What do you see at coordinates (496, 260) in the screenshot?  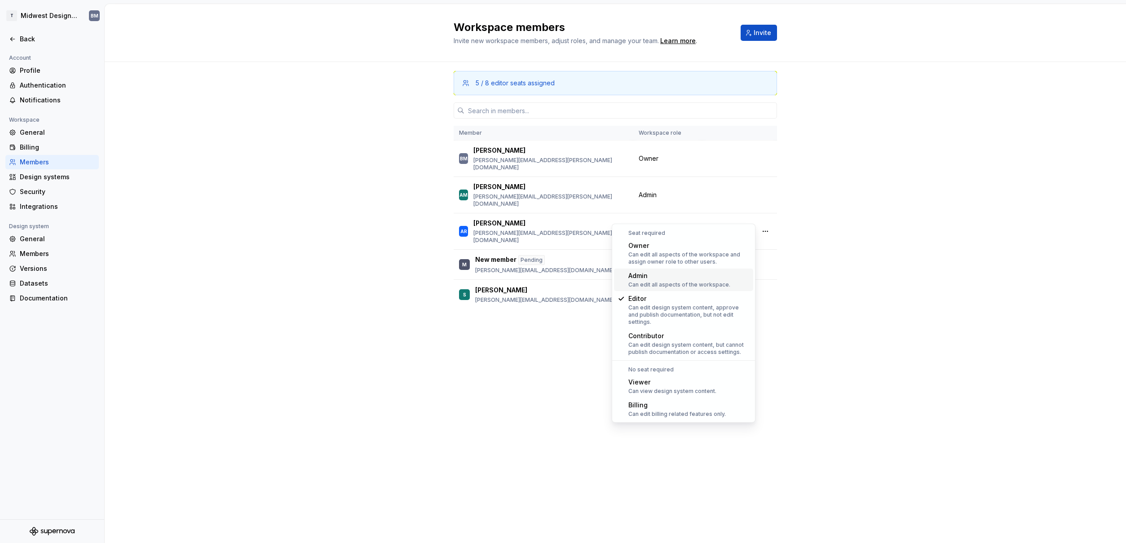 I see `p: New member` at bounding box center [496, 260].